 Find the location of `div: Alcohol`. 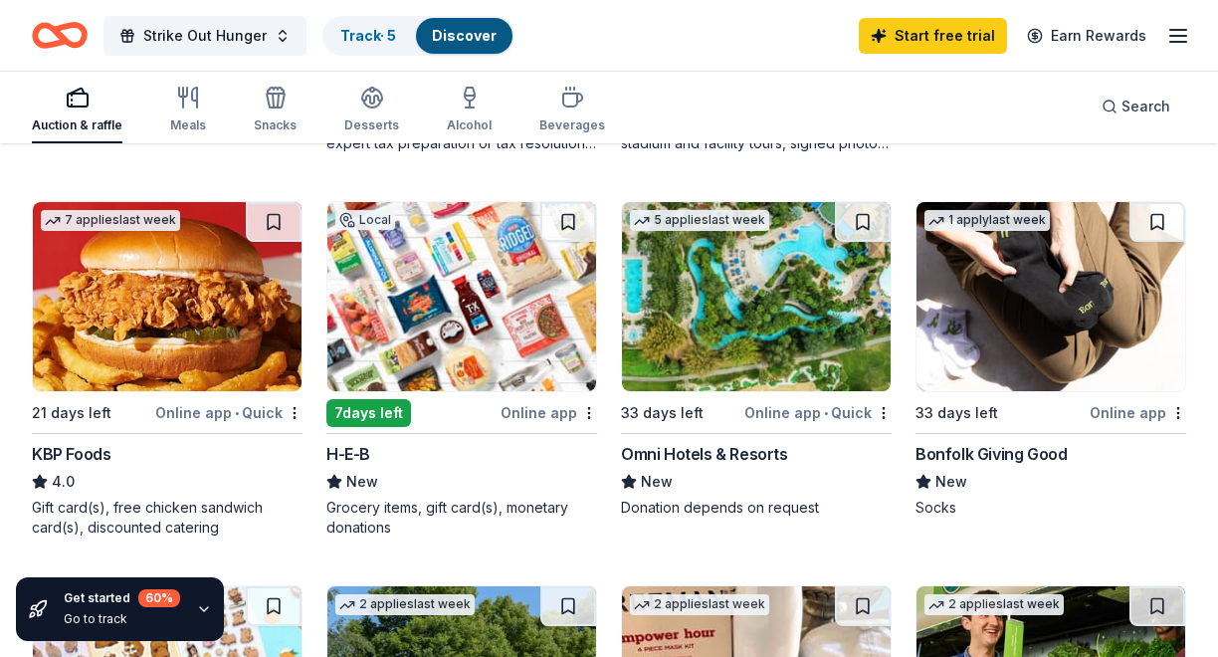

div: Alcohol is located at coordinates (469, 125).